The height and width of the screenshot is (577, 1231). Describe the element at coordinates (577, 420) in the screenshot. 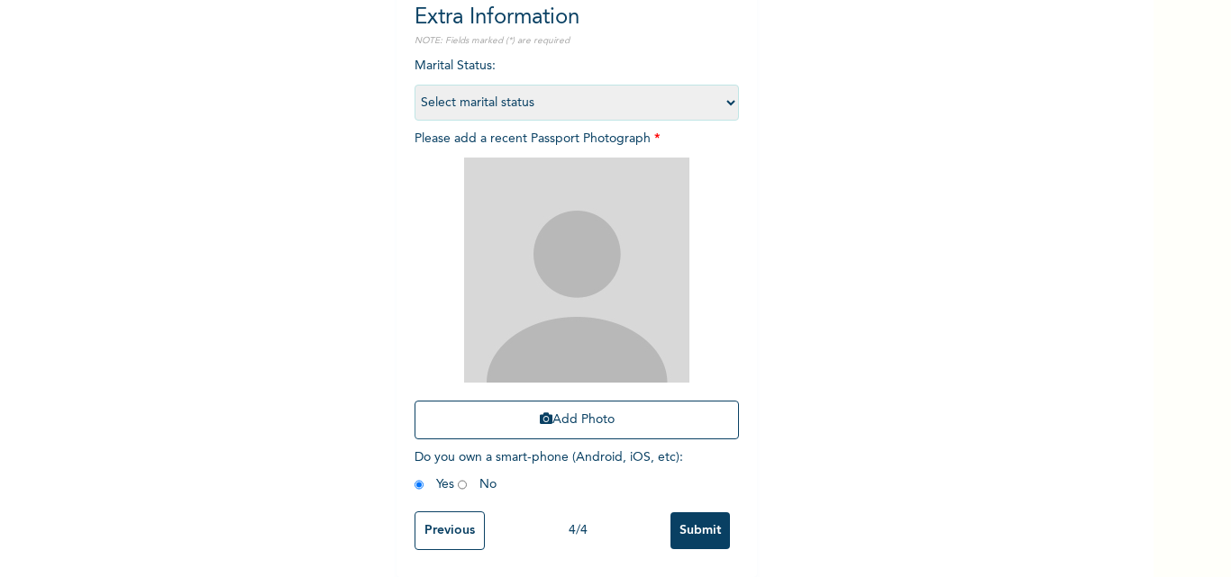

I see `button: Add Photo` at that location.